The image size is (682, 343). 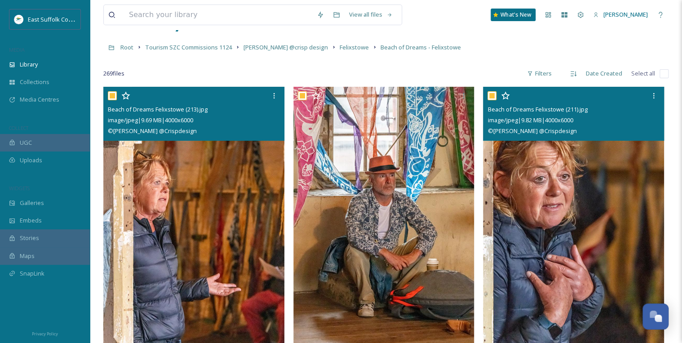 I want to click on img: ESC%20Logo.png, so click(x=19, y=19).